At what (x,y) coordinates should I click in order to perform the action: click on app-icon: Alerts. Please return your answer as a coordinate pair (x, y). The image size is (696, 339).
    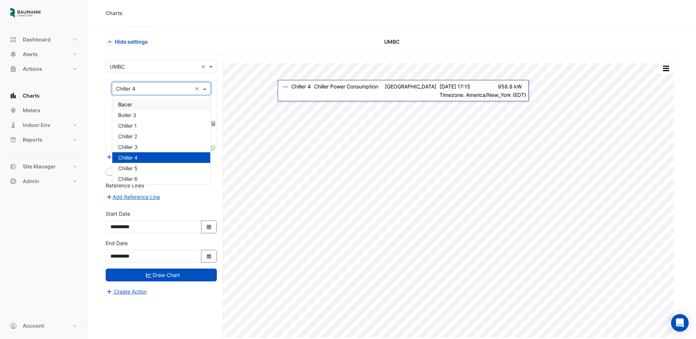
    Looking at the image, I should click on (13, 54).